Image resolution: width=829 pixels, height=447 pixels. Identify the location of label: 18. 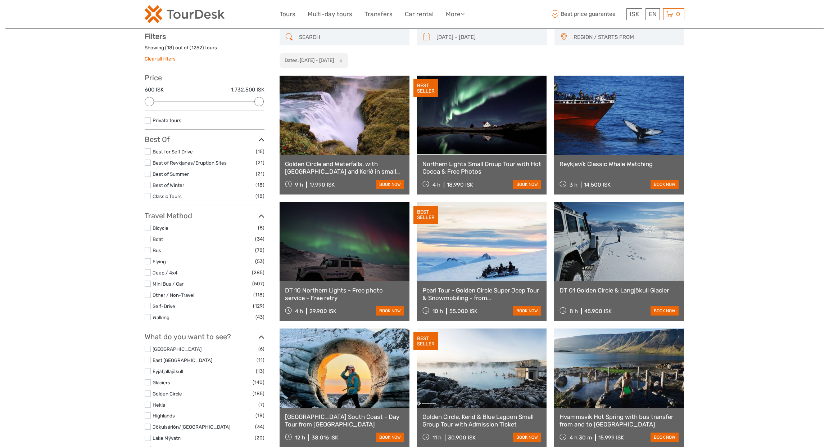
(170, 48).